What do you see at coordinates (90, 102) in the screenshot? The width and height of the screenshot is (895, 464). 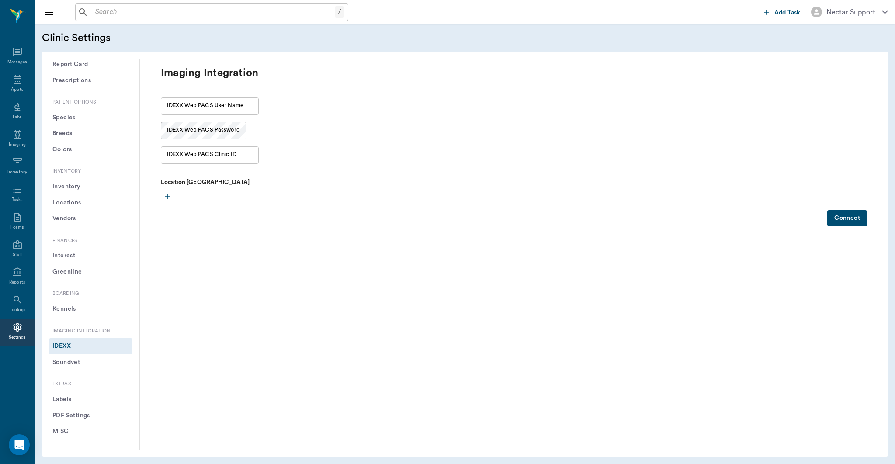 I see `p: Patient Options` at bounding box center [90, 102].